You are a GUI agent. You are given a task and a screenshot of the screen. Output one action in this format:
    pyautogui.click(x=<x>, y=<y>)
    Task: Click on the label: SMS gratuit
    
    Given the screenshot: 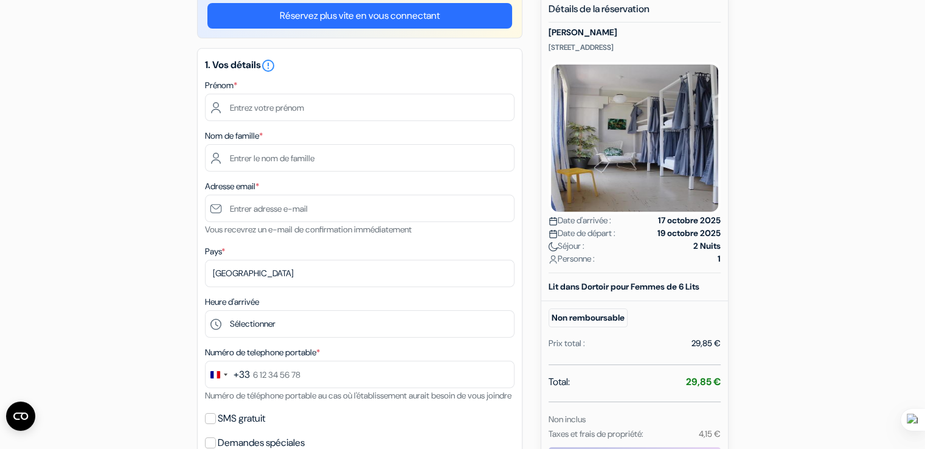 What is the action you would take?
    pyautogui.click(x=241, y=418)
    